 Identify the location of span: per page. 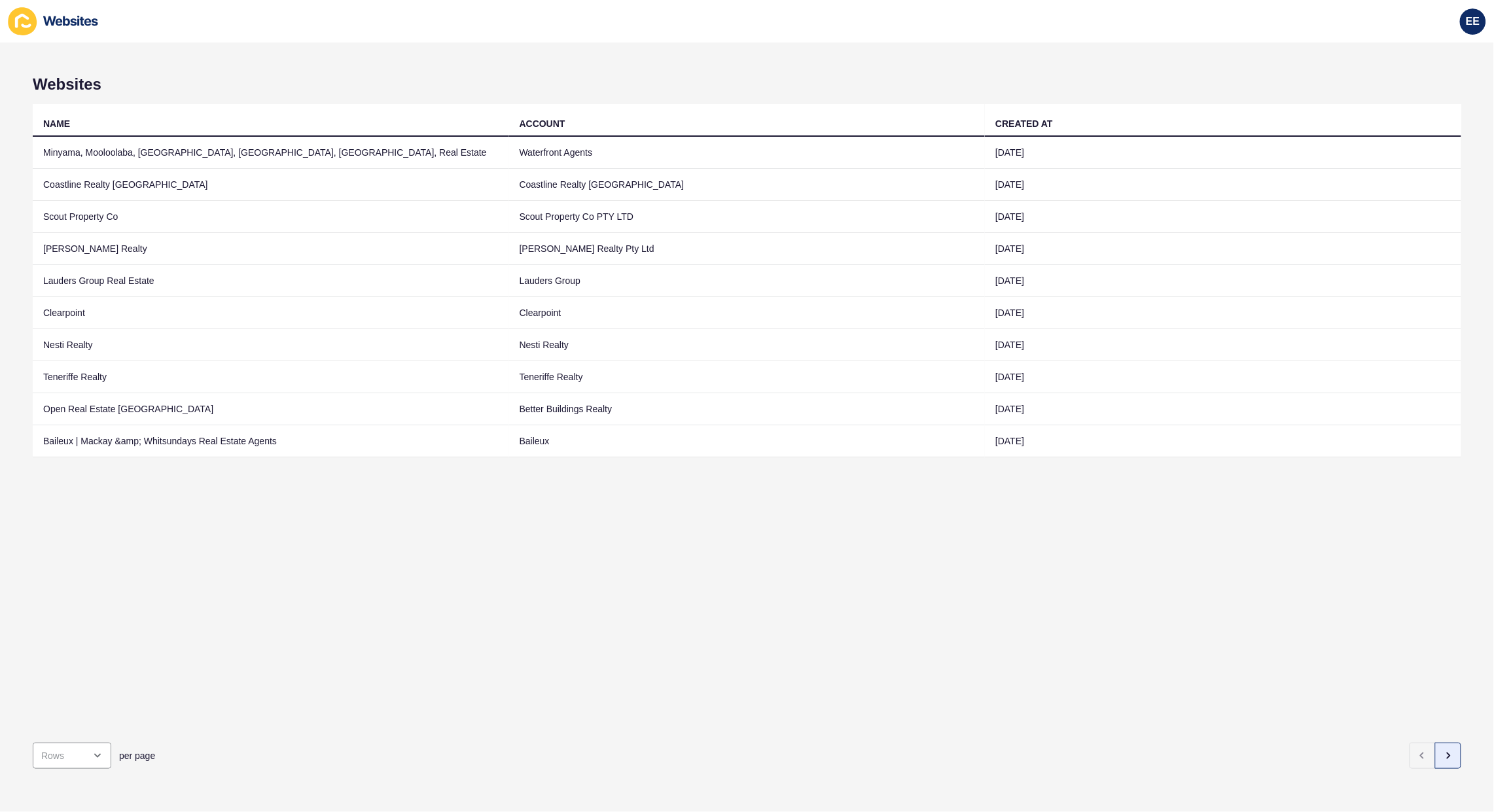
(137, 756).